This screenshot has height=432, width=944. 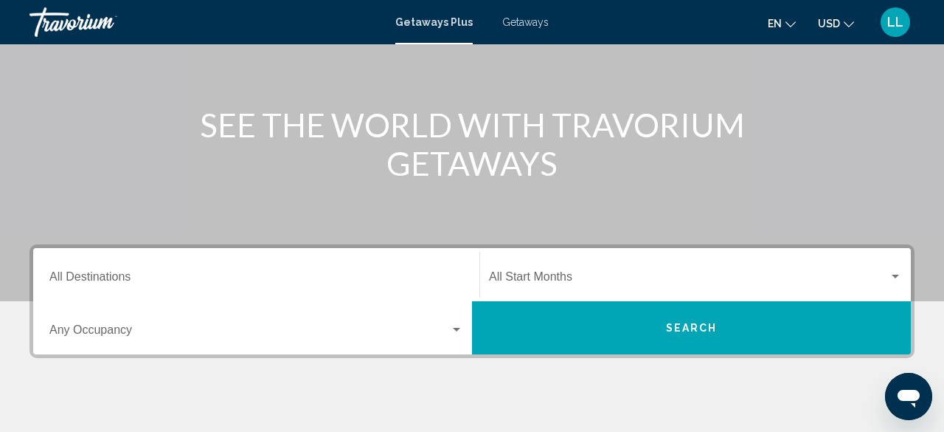 What do you see at coordinates (434, 22) in the screenshot?
I see `span: Getaways Plus` at bounding box center [434, 22].